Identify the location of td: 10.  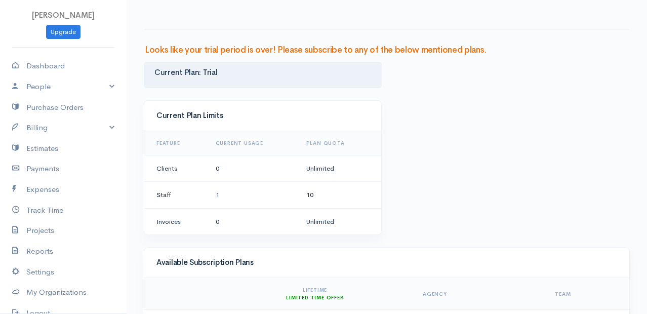
(340, 195).